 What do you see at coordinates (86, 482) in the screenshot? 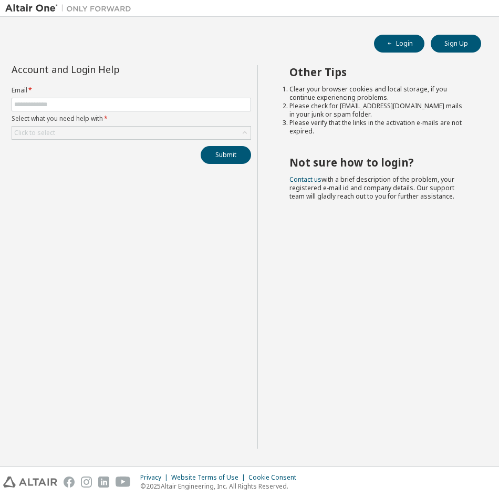
I see `img: instagram.svg` at bounding box center [86, 482].